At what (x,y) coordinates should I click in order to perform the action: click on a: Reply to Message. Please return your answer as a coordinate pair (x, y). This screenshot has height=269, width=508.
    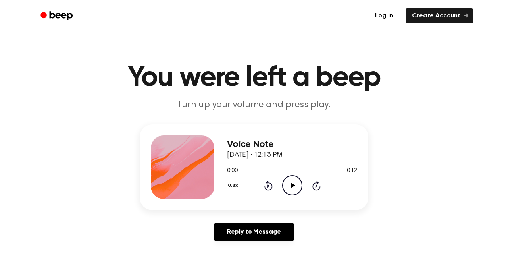
    Looking at the image, I should click on (254, 232).